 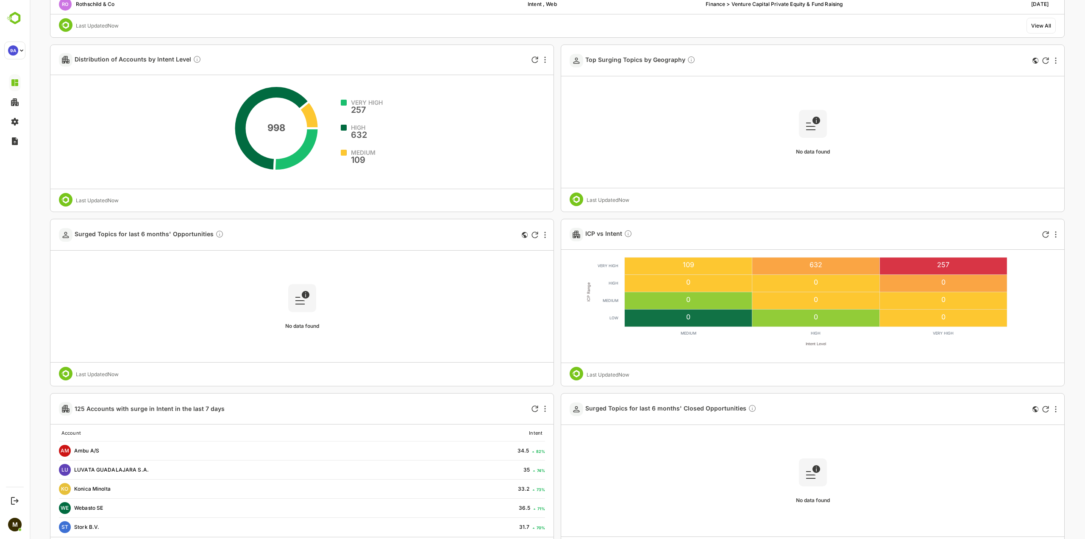 I want to click on span: LUVATA GUADALAJARA S.A., so click(x=82, y=469).